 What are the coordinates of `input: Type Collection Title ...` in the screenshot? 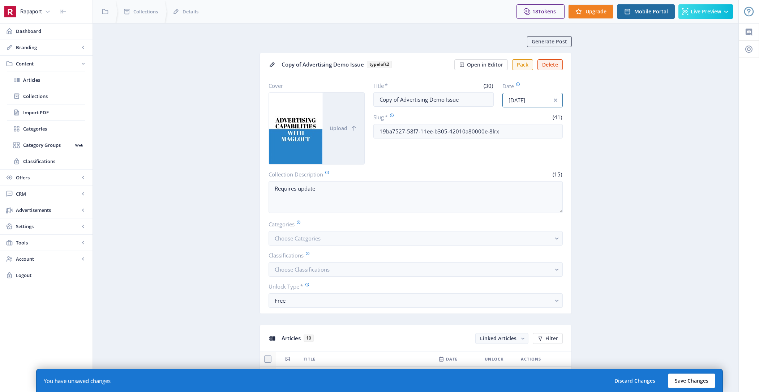 It's located at (434, 99).